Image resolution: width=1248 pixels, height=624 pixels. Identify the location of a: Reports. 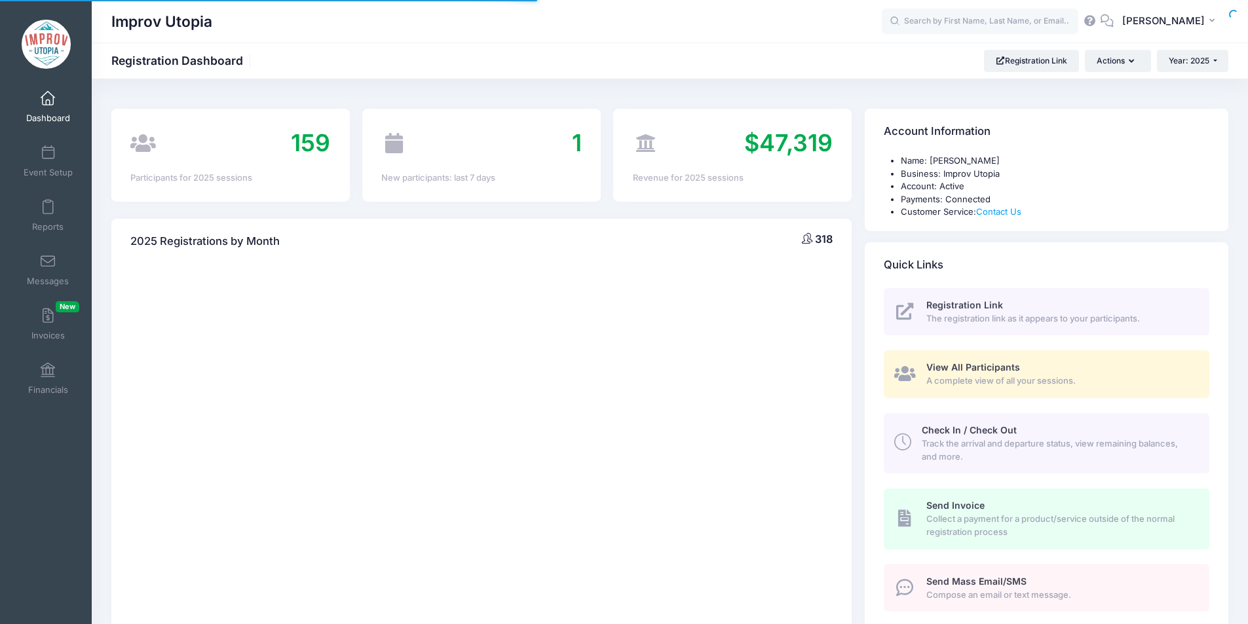
(48, 216).